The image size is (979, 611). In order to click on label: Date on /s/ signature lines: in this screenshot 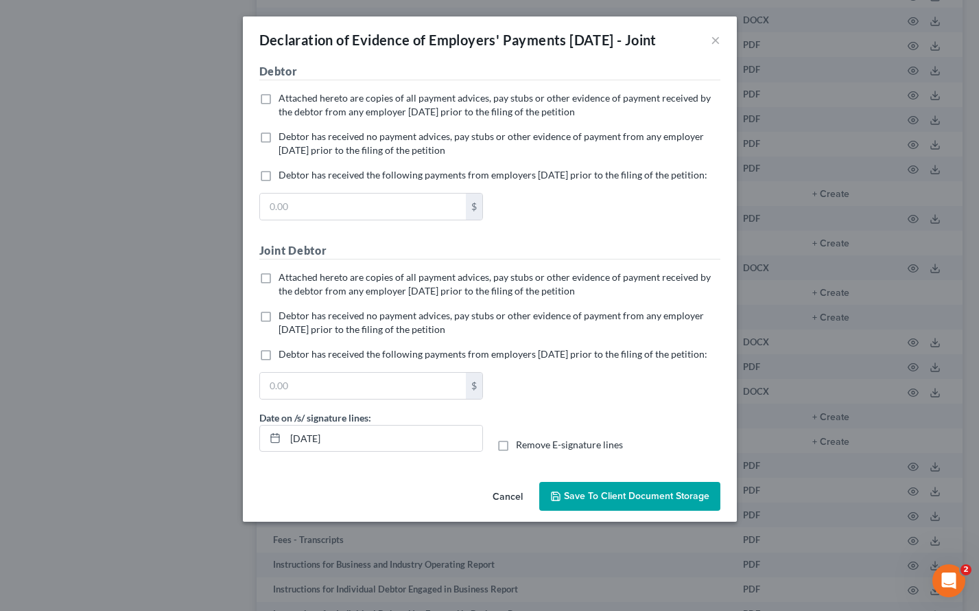, I will do `click(315, 417)`.